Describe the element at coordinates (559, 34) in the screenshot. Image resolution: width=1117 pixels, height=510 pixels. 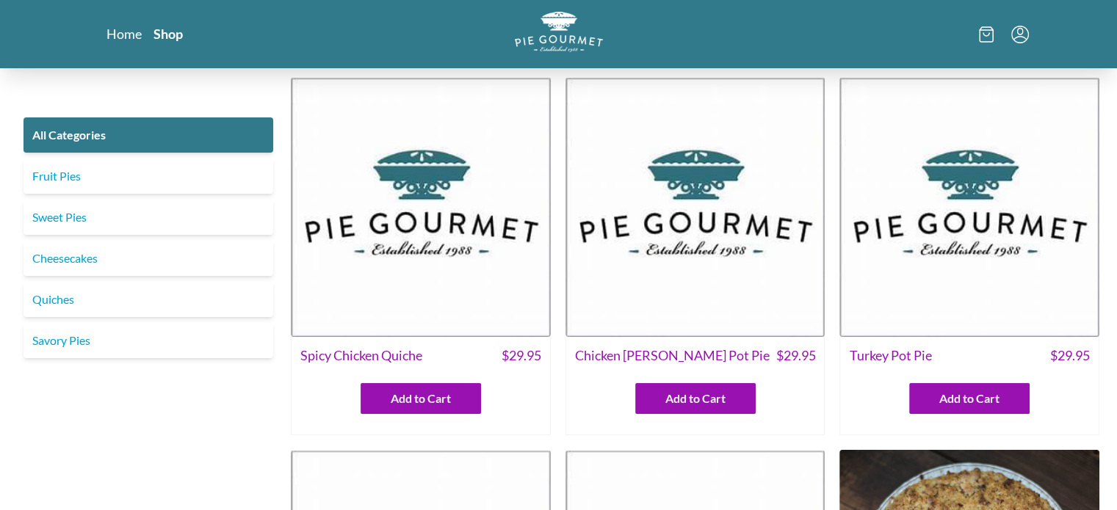
I see `a: Logo` at that location.